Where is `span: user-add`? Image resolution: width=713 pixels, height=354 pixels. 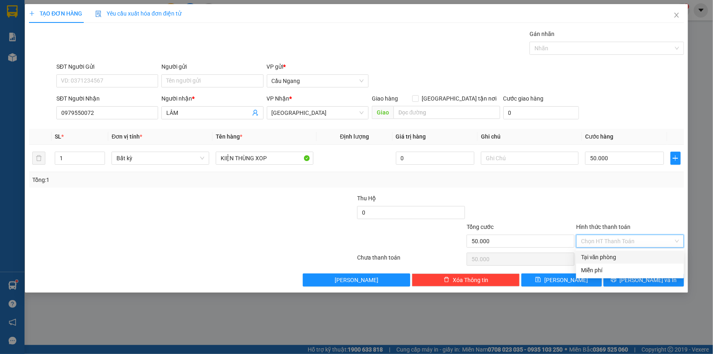 span: user-add is located at coordinates (255, 113).